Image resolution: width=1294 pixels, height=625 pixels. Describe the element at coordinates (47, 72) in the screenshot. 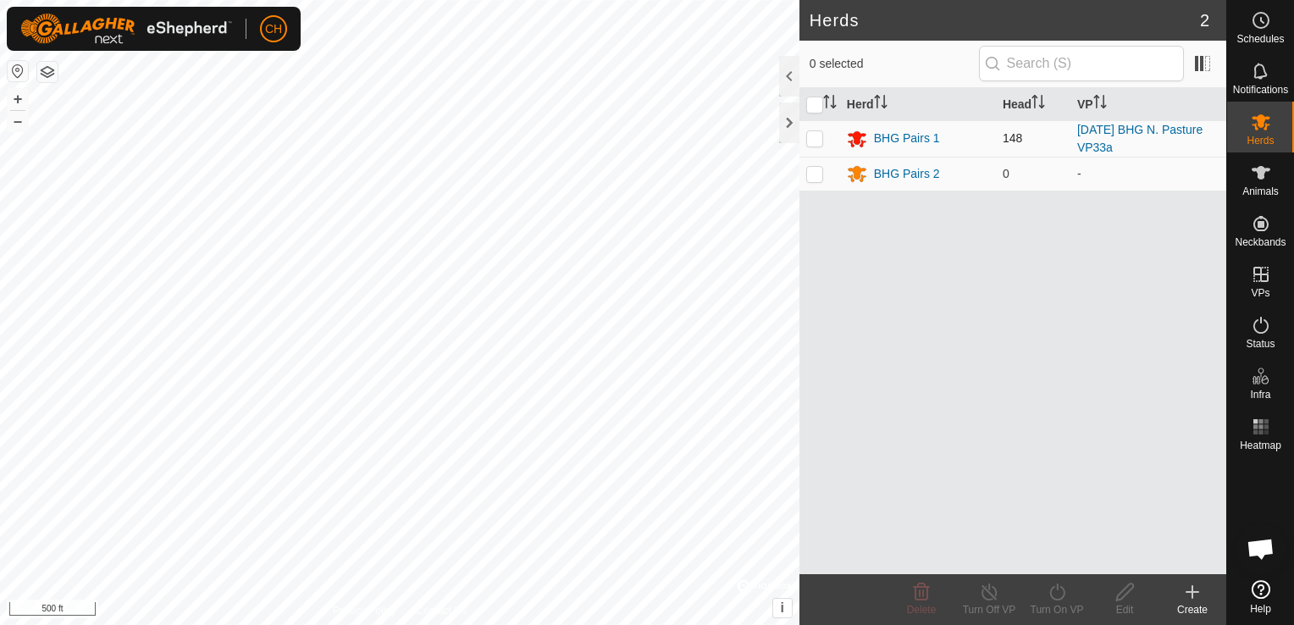

I see `button: Map Layers` at that location.